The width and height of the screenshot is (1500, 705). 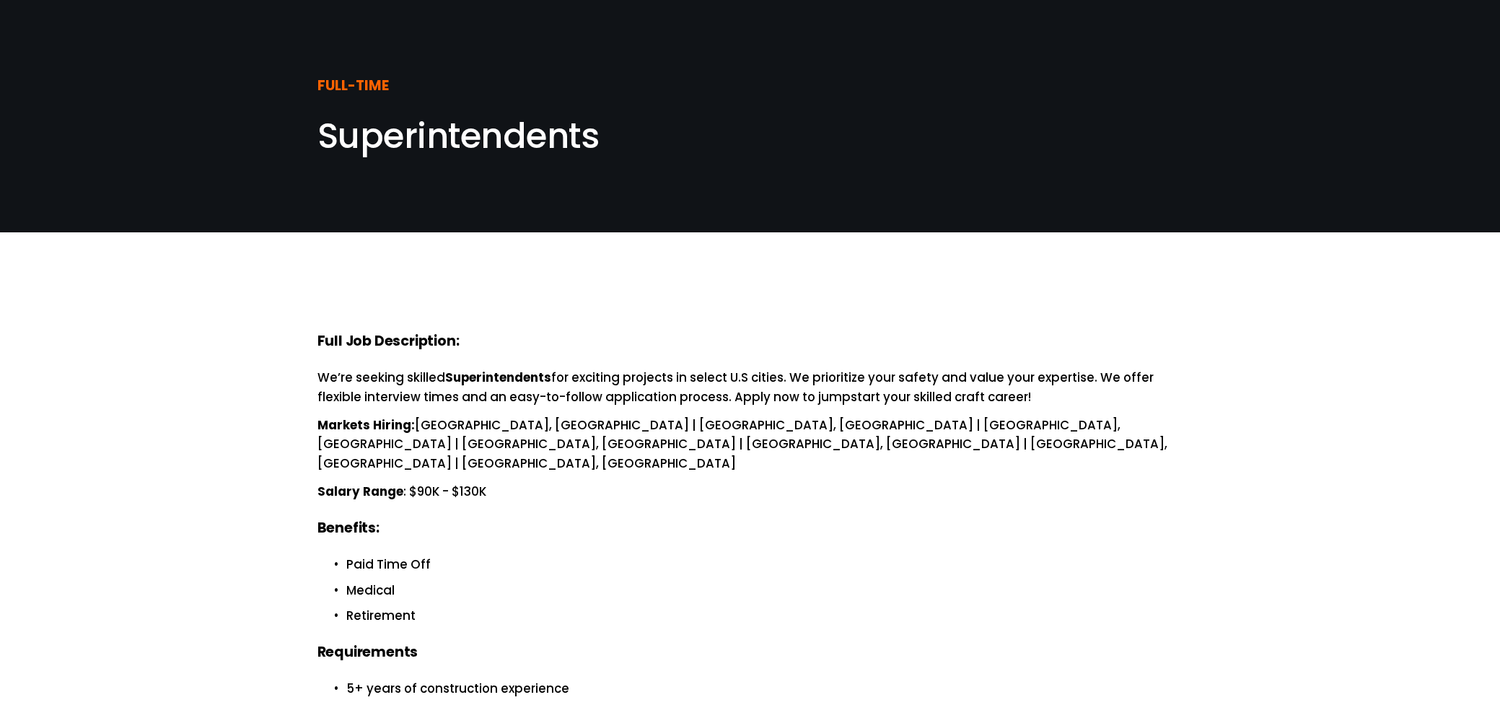 What do you see at coordinates (368, 651) in the screenshot?
I see `strong: Requirements` at bounding box center [368, 651].